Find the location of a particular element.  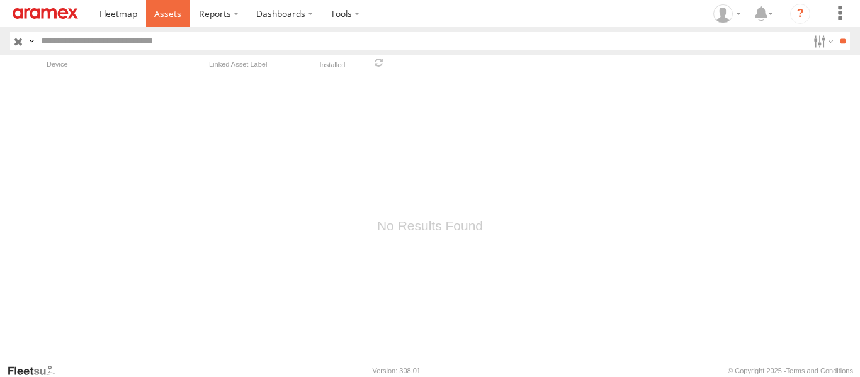

img: aramex-logo.svg is located at coordinates (45, 13).